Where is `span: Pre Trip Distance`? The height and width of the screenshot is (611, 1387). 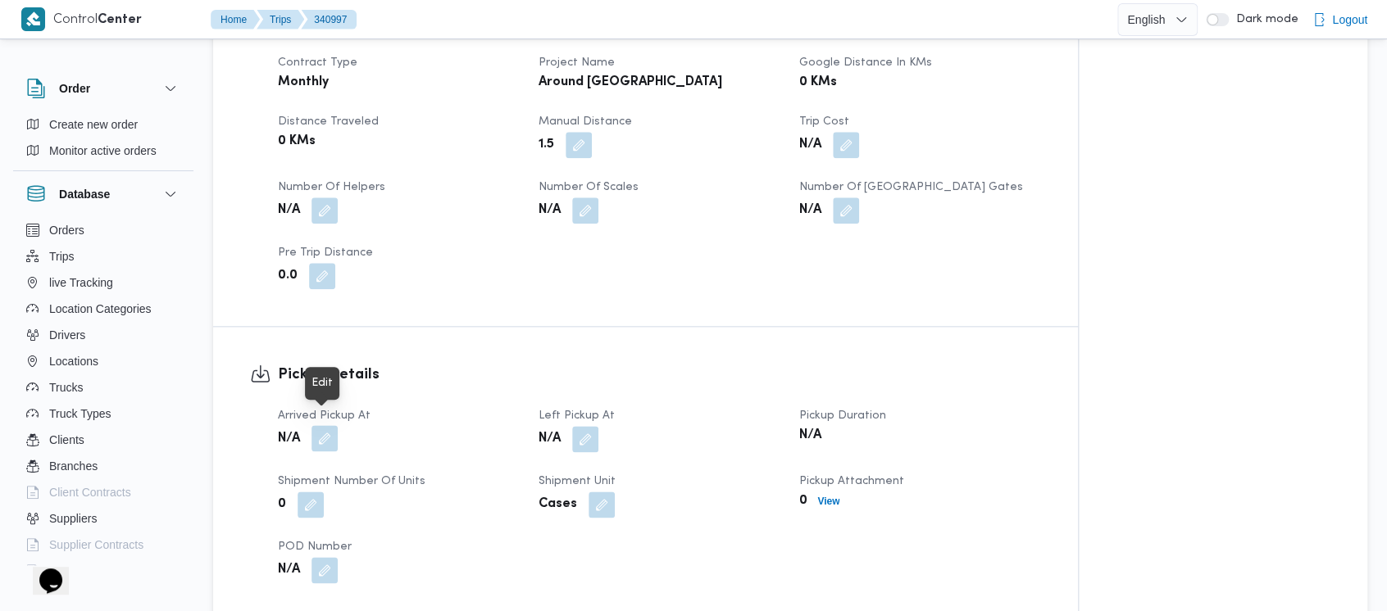 span: Pre Trip Distance is located at coordinates (325, 252).